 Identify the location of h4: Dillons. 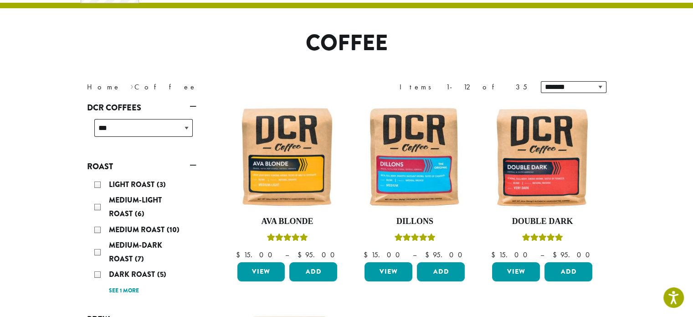
(414, 221).